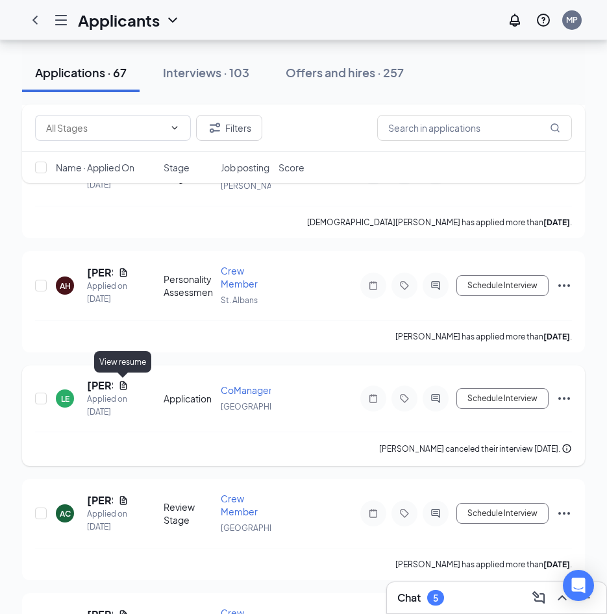  I want to click on svg: Notifications, so click(515, 20).